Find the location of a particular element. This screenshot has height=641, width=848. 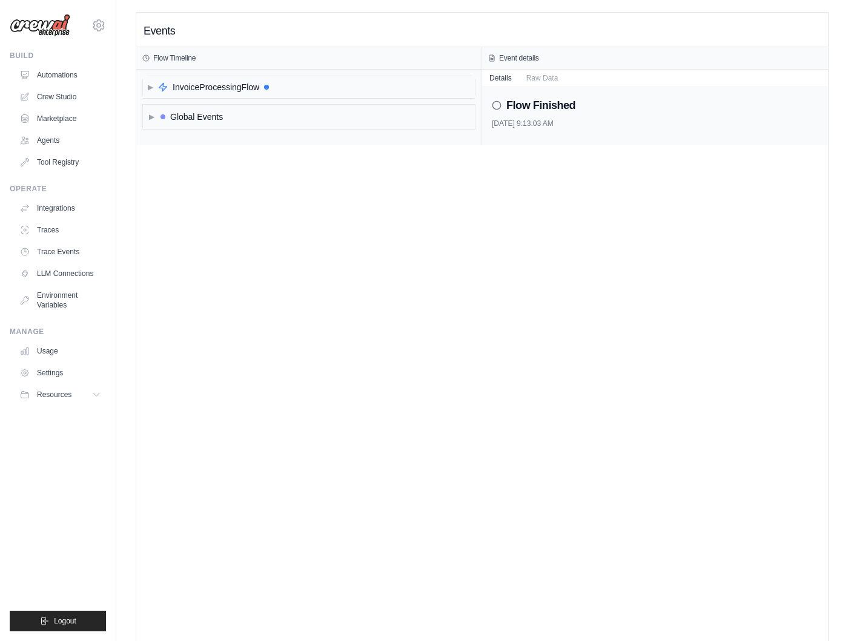

button: Details is located at coordinates (500, 78).